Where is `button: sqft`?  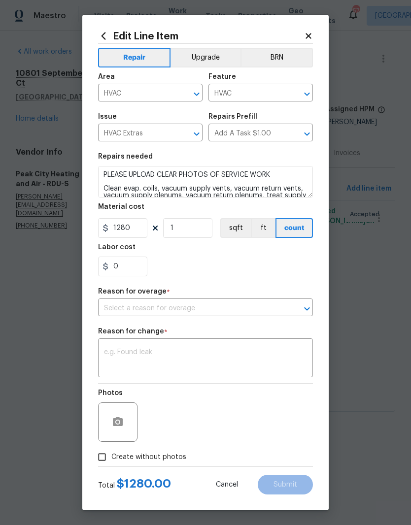
button: sqft is located at coordinates (235, 228).